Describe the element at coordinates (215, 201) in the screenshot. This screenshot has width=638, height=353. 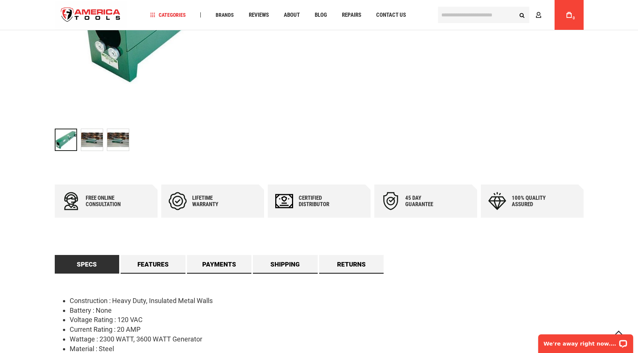
I see `div: Lifetime warranty` at that location.